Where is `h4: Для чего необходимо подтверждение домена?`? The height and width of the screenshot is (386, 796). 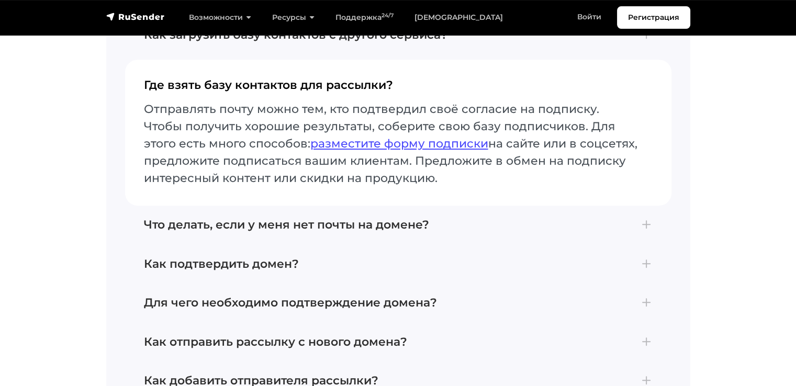
h4: Для чего необходимо подтверждение домена? is located at coordinates (398, 303).